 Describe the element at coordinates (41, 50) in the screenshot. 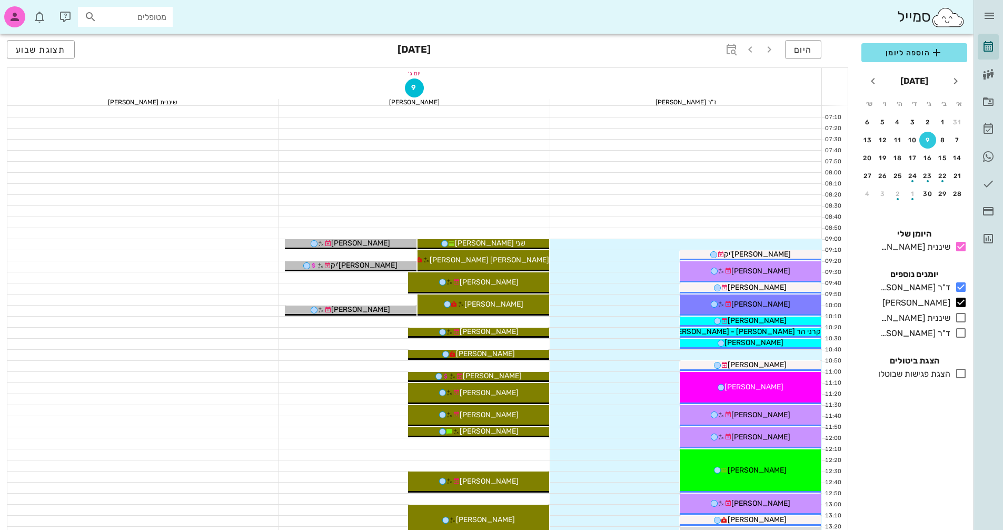

I see `span: תצוגת שבוע` at that location.